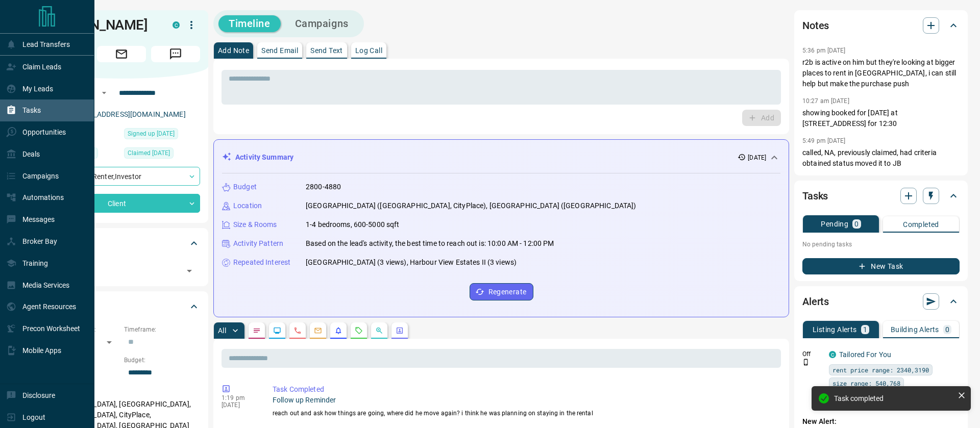 The image size is (980, 428). Describe the element at coordinates (162, 155) in the screenshot. I see `div: Wed Aug 23 2023` at that location.